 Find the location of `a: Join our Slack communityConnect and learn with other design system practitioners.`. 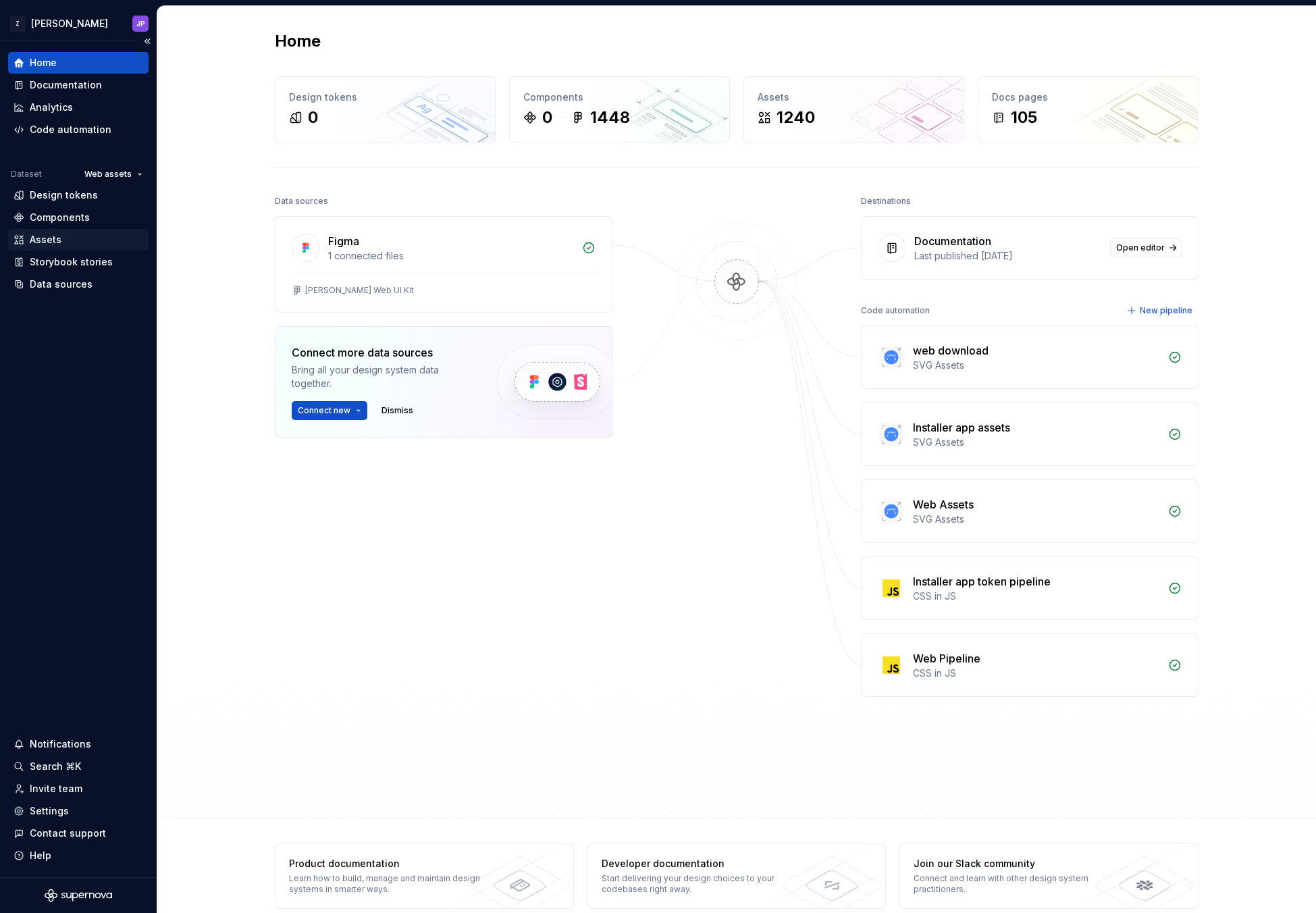

a: Join our Slack communityConnect and learn with other design system practitioners. is located at coordinates (1049, 876).